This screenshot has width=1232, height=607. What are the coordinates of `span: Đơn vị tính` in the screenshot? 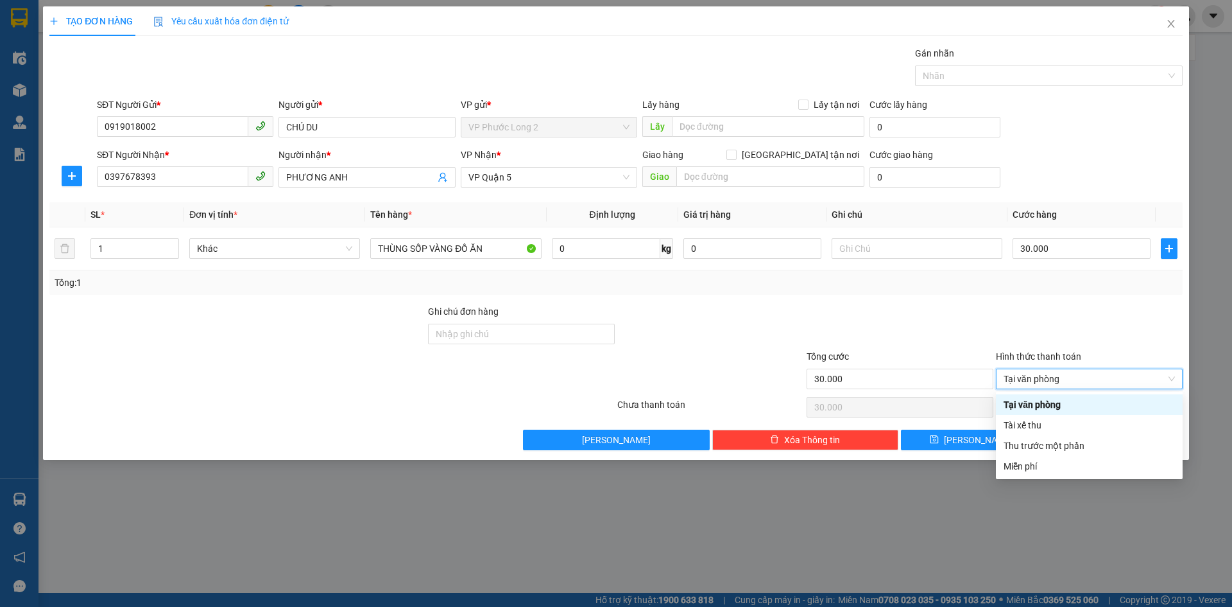 It's located at (213, 214).